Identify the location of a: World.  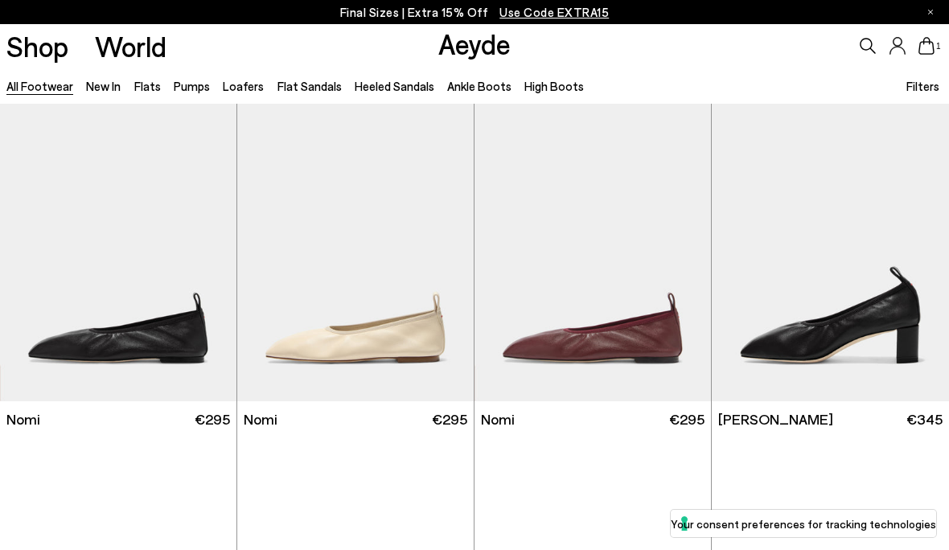
(130, 46).